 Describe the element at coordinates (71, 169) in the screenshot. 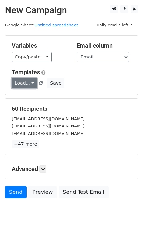

I see `h5: Advanced` at that location.